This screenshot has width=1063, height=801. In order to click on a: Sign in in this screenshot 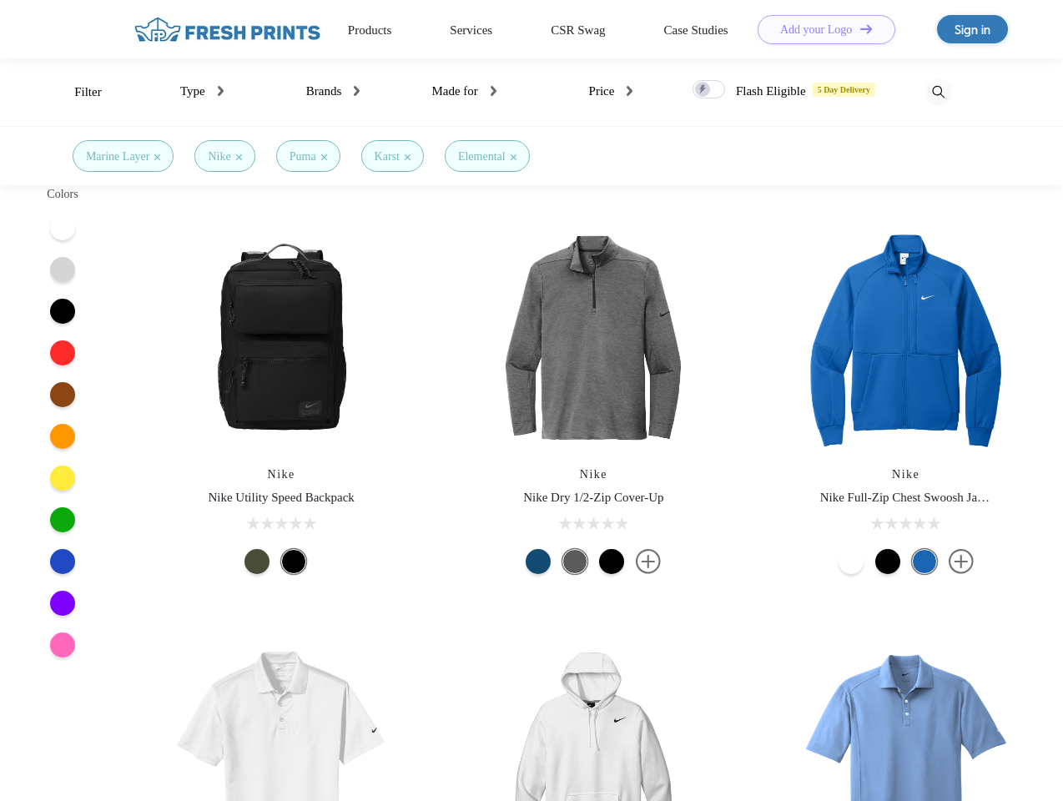, I will do `click(972, 29)`.